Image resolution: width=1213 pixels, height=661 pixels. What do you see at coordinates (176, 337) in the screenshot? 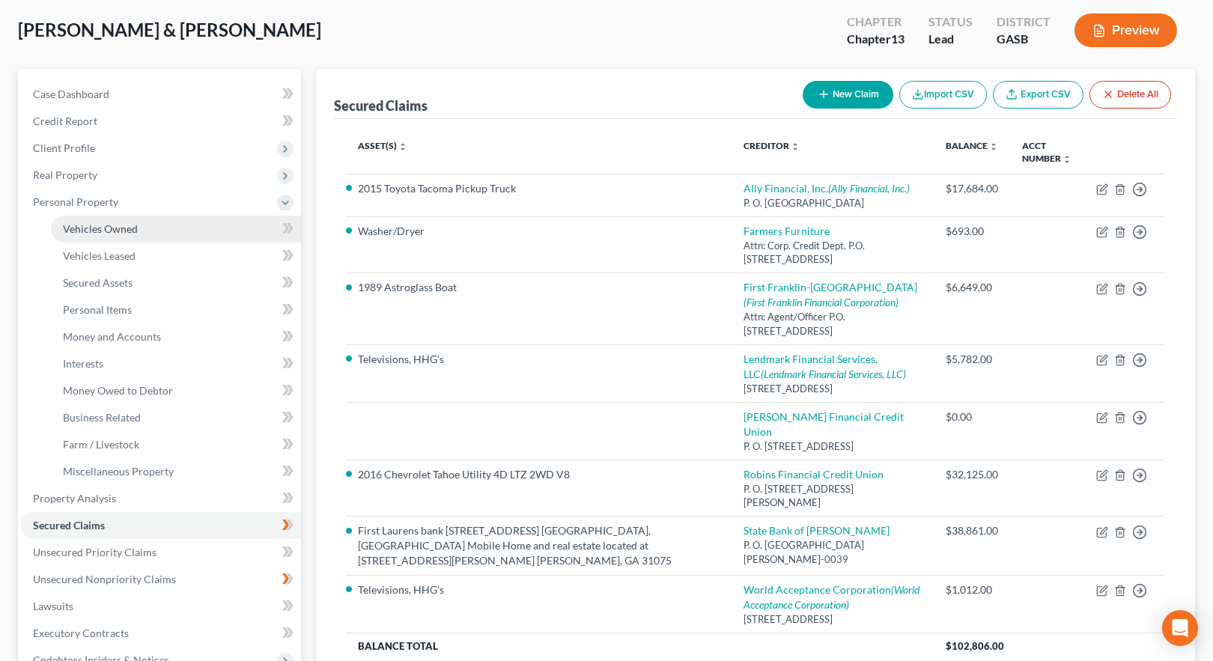
I see `a: Money and Accounts` at bounding box center [176, 337].